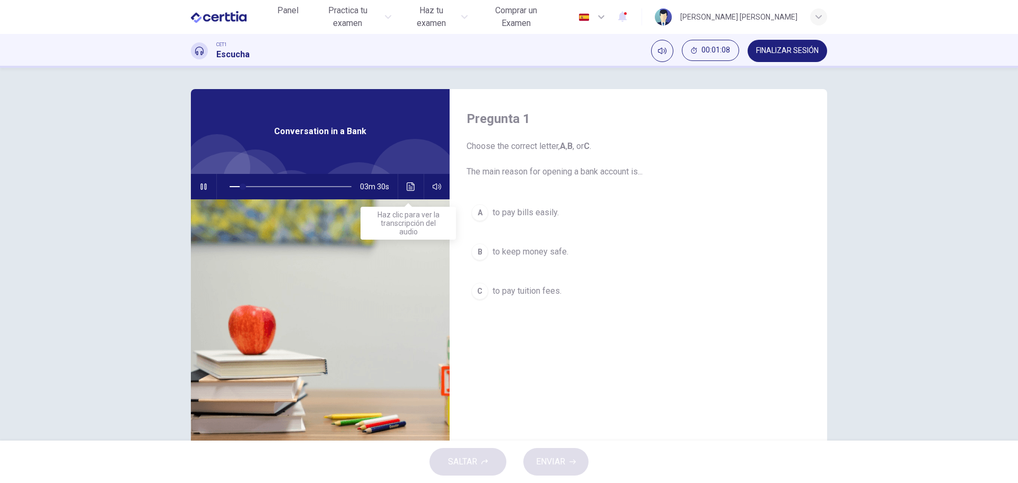 This screenshot has height=483, width=1018. Describe the element at coordinates (320, 131) in the screenshot. I see `span: Conversation in a Bank` at that location.